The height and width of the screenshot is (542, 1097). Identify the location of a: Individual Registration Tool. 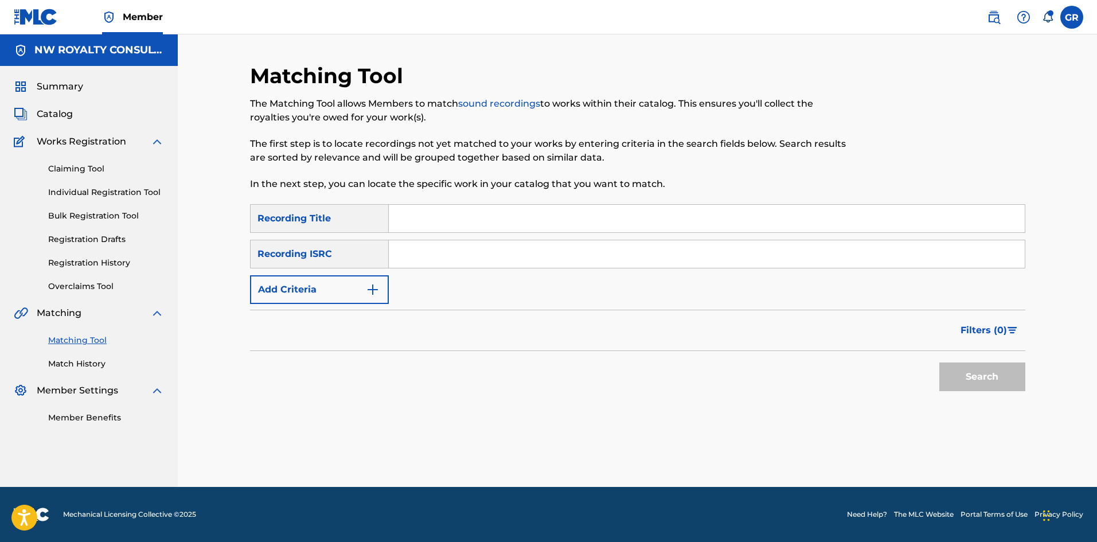
(106, 192).